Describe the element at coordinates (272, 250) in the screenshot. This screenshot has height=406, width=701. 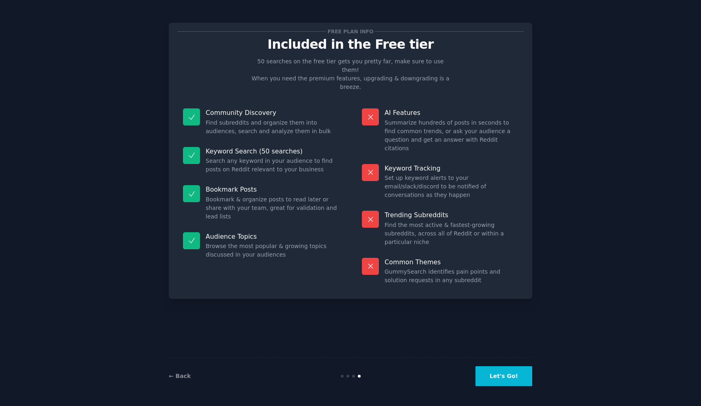
I see `dd: Browse the most popular & growing topics discussed in your audiences` at that location.